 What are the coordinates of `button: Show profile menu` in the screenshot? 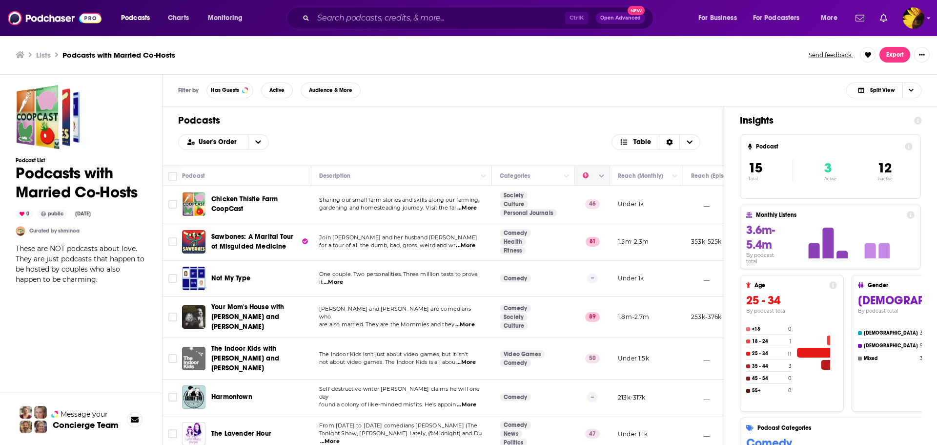 It's located at (914, 18).